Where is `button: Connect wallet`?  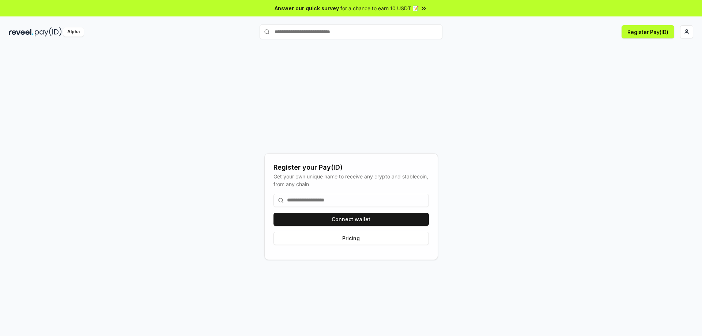 button: Connect wallet is located at coordinates (351, 219).